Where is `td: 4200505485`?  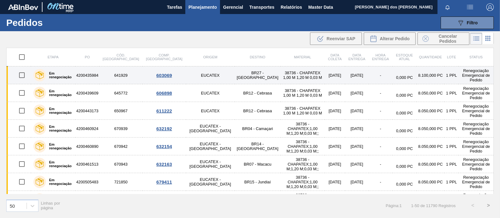
td: 4200505485 is located at coordinates (87, 200).